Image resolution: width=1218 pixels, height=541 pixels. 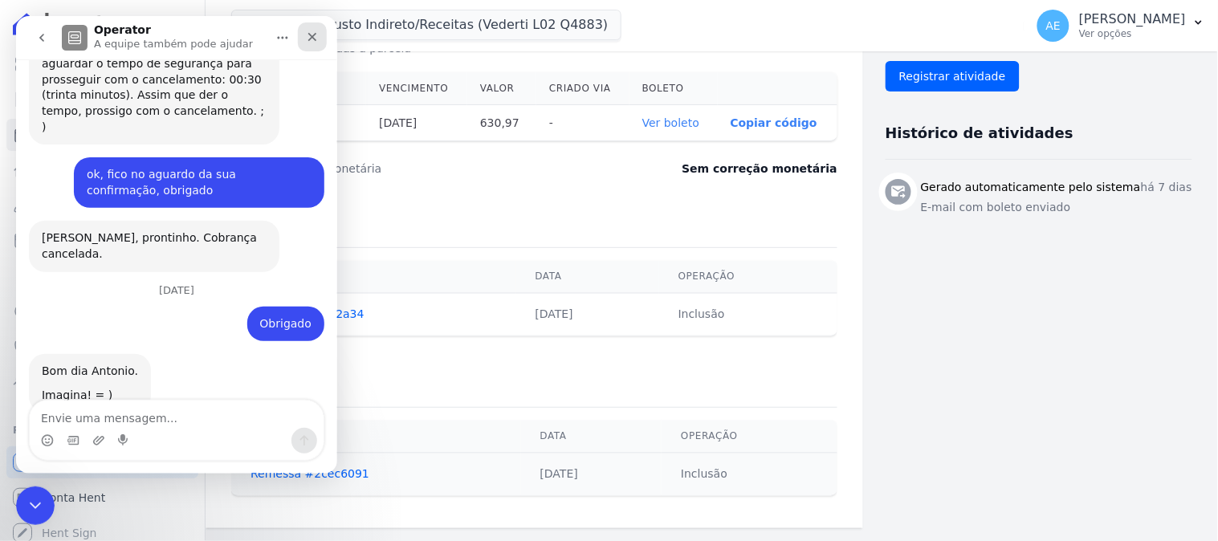 What do you see at coordinates (102, 347) in the screenshot?
I see `a: Negativação` at bounding box center [102, 347].